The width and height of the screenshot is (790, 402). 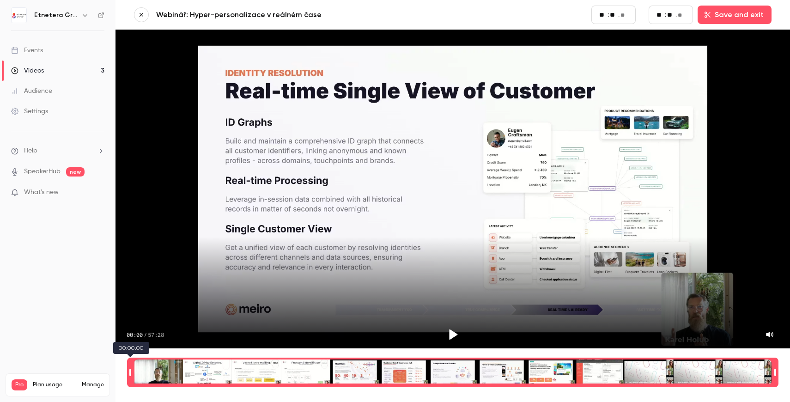 I want to click on span: new, so click(x=75, y=172).